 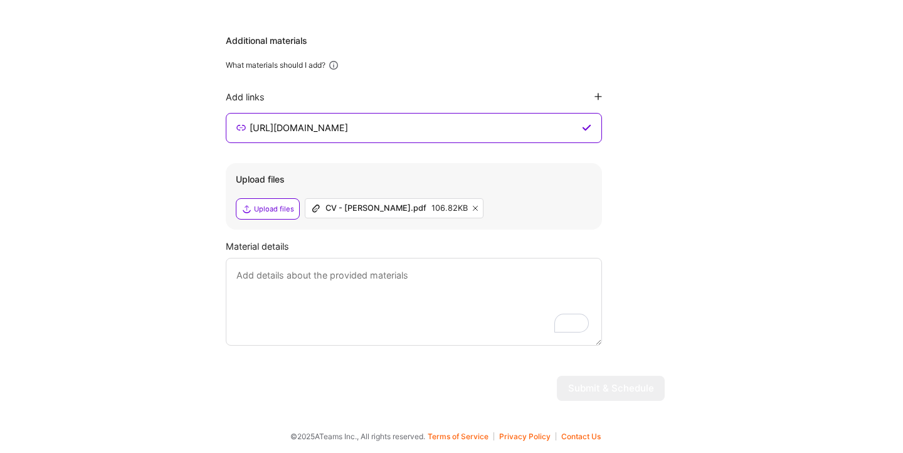 What do you see at coordinates (611, 388) in the screenshot?
I see `button: Submit & Schedule` at bounding box center [611, 388].